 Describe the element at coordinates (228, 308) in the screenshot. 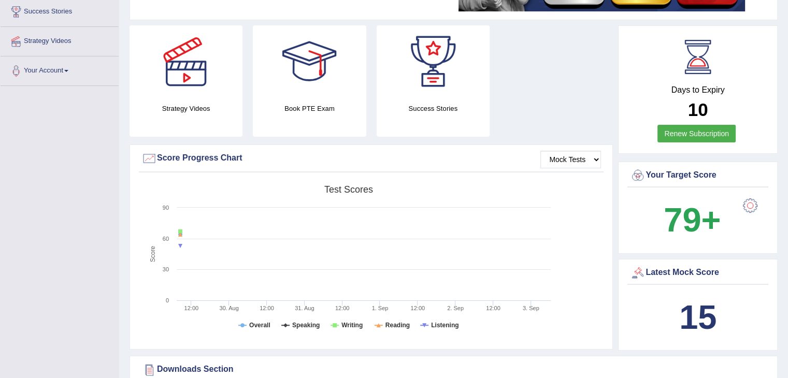

I see `tspan: 30. Aug` at that location.